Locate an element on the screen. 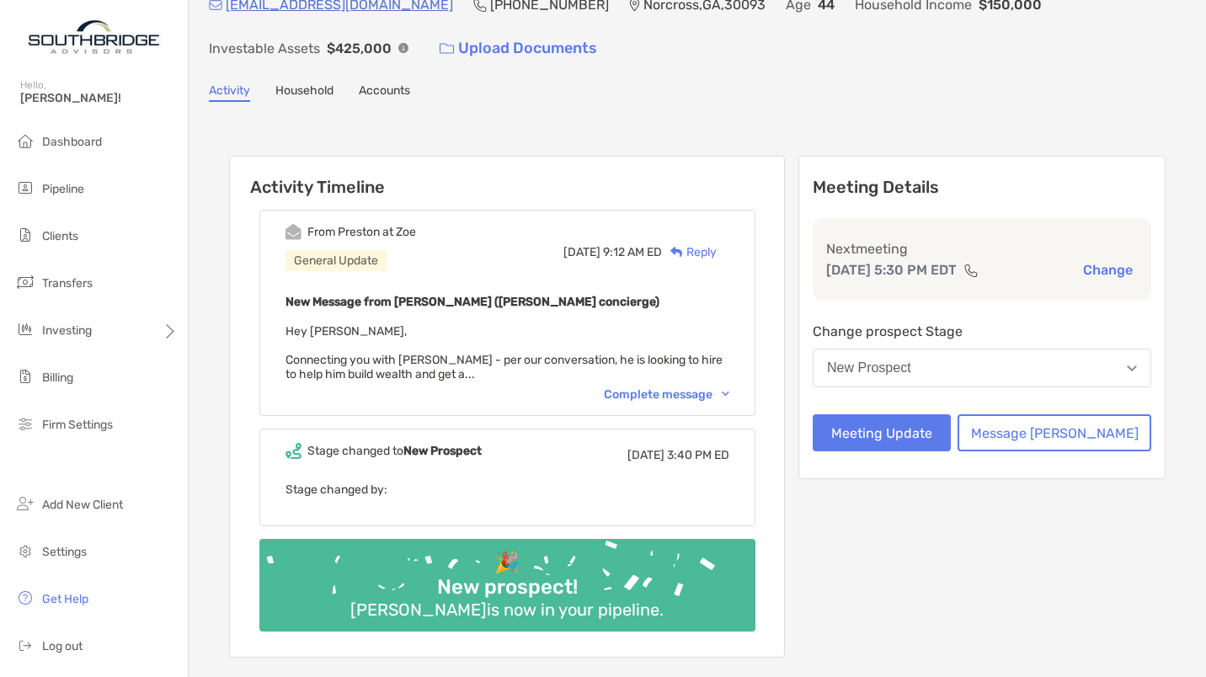 The image size is (1206, 677). img: add_new_client icon is located at coordinates (25, 503).